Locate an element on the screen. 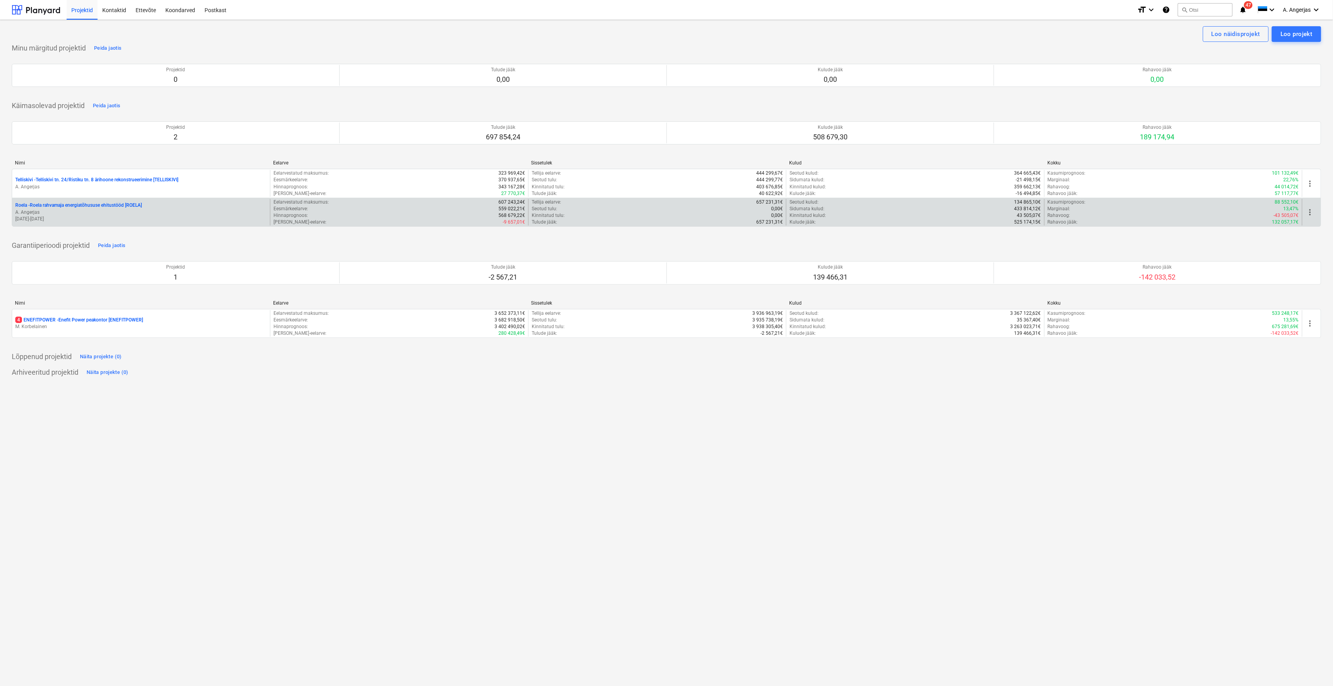 Image resolution: width=1333 pixels, height=686 pixels. div: Nimi is located at coordinates (141, 303).